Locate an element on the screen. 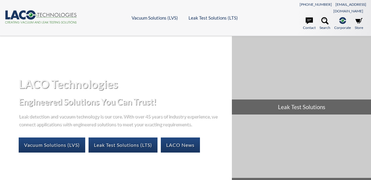 Image resolution: width=371 pixels, height=180 pixels. h2: Engineered Solutions You Can Trust! is located at coordinates (123, 101).